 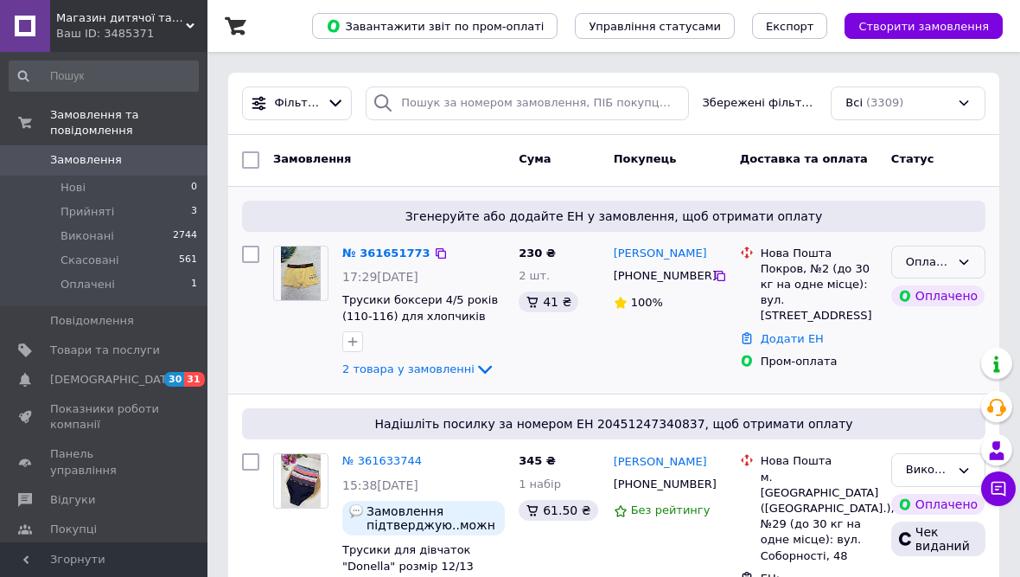 I want to click on span: 2 шт., so click(x=534, y=275).